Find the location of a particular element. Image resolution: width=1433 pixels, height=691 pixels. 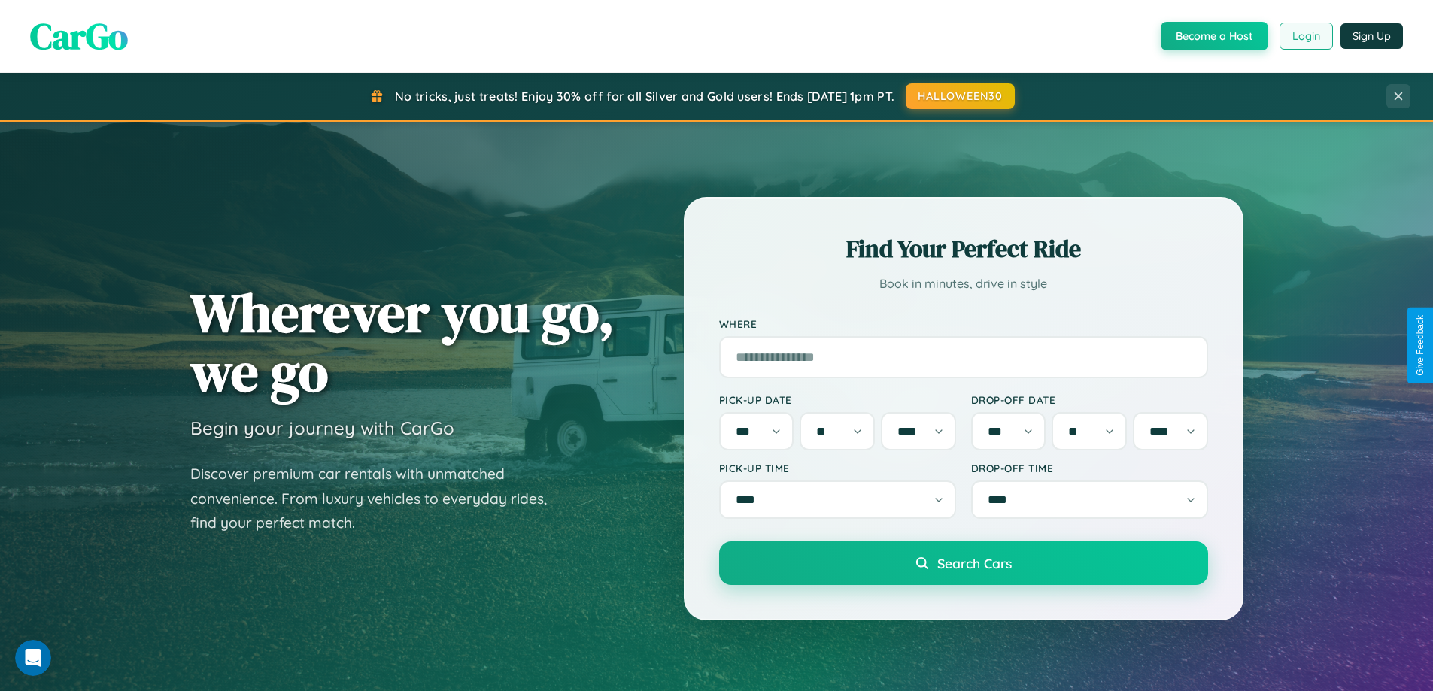

button: Search Cars is located at coordinates (964, 564).